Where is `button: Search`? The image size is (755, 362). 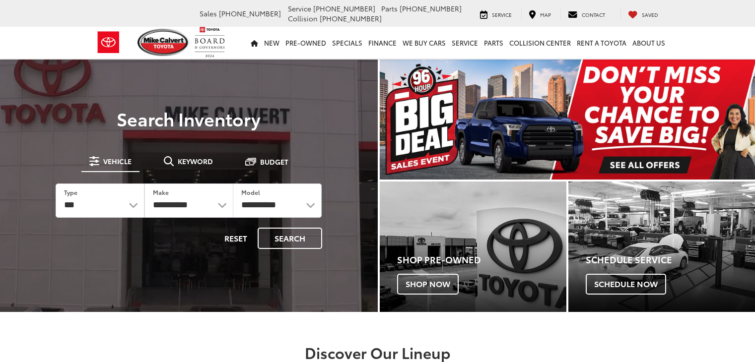
button: Search is located at coordinates (290, 238).